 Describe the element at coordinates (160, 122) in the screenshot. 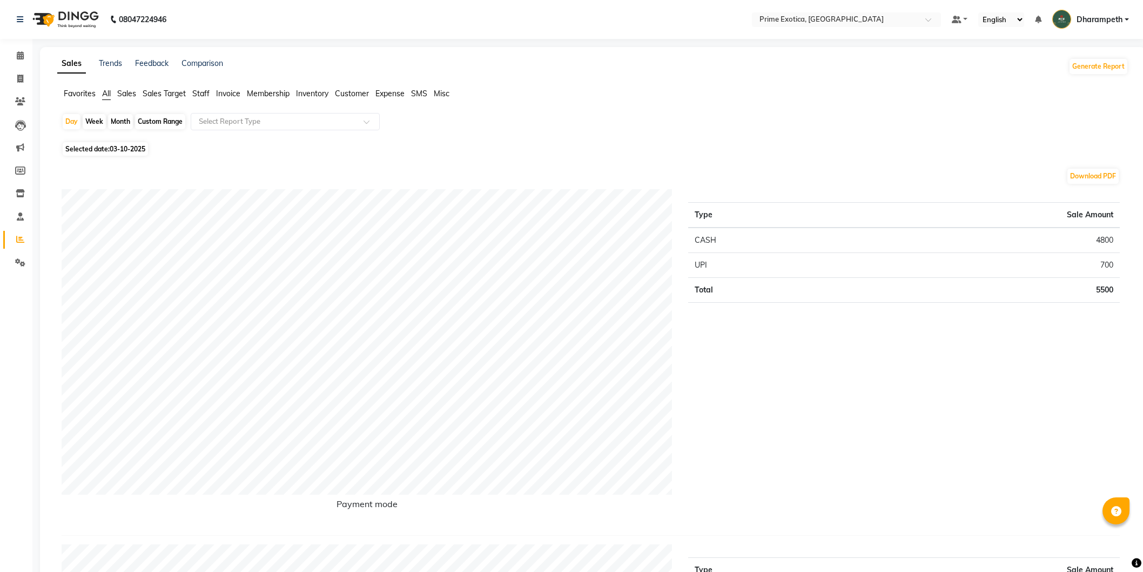

I see `div: Custom Range` at that location.